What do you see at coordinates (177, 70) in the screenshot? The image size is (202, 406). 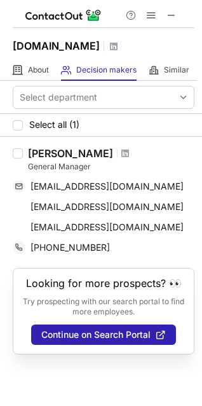 I see `span: Similar` at bounding box center [177, 70].